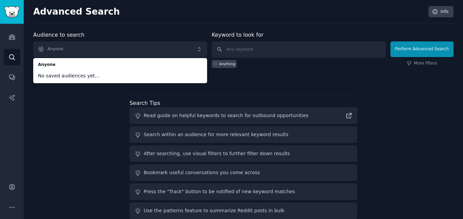 Image resolution: width=463 pixels, height=219 pixels. What do you see at coordinates (214, 210) in the screenshot?
I see `div: Use the patterns feature to summarize Reddit posts in bulk` at bounding box center [214, 210].